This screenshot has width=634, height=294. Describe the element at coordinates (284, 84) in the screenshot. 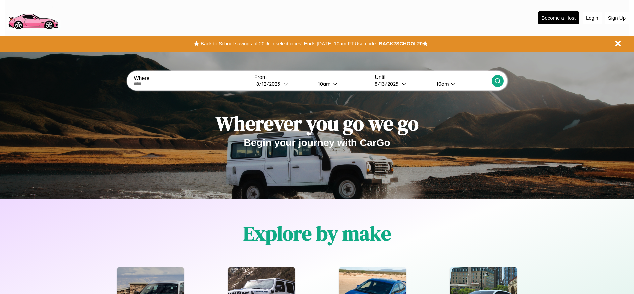

I see `button: 8/12/2025` at that location.